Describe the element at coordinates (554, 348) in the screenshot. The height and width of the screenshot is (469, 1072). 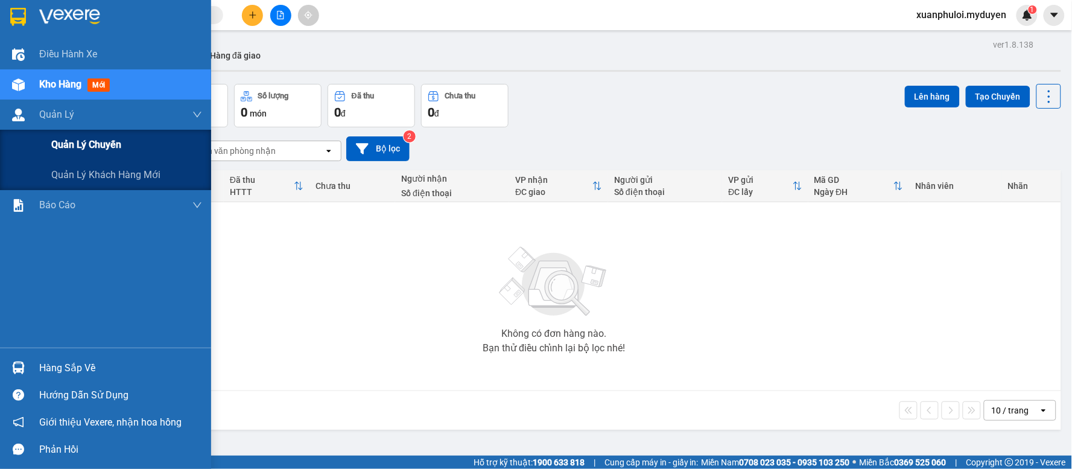
I see `div: Bạn thử điều chỉnh lại bộ lọc nhé!` at that location.